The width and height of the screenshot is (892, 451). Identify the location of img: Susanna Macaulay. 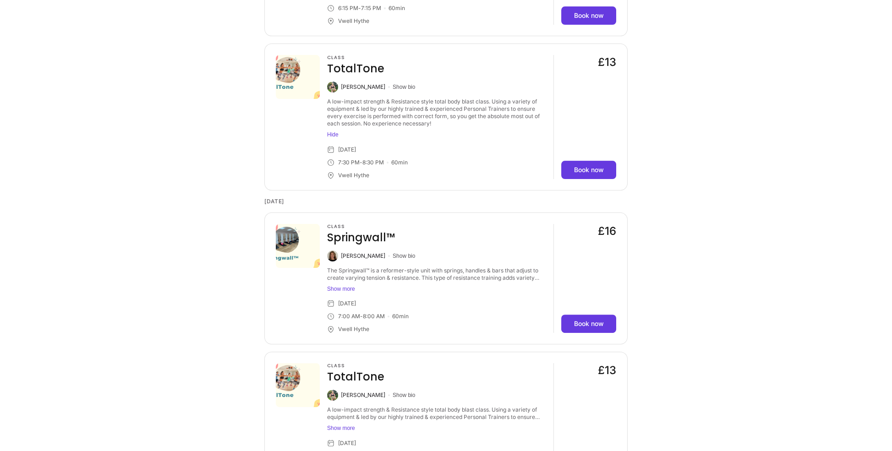
(333, 256).